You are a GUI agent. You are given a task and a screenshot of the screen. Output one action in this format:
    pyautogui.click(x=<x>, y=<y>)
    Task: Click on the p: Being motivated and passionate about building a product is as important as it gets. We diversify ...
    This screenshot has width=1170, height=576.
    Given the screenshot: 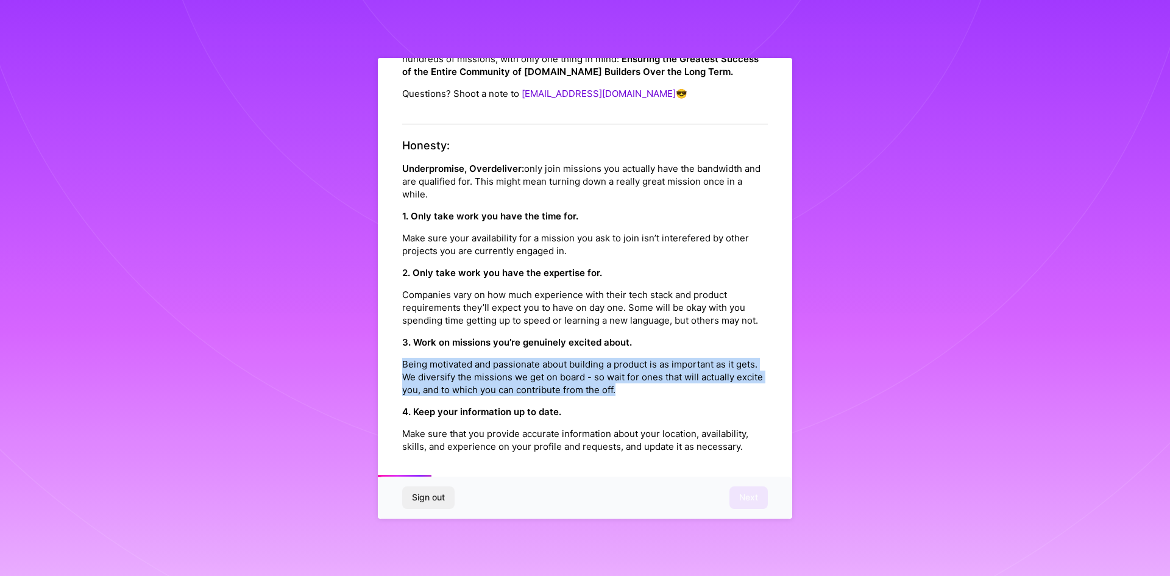 What is the action you would take?
    pyautogui.click(x=585, y=377)
    